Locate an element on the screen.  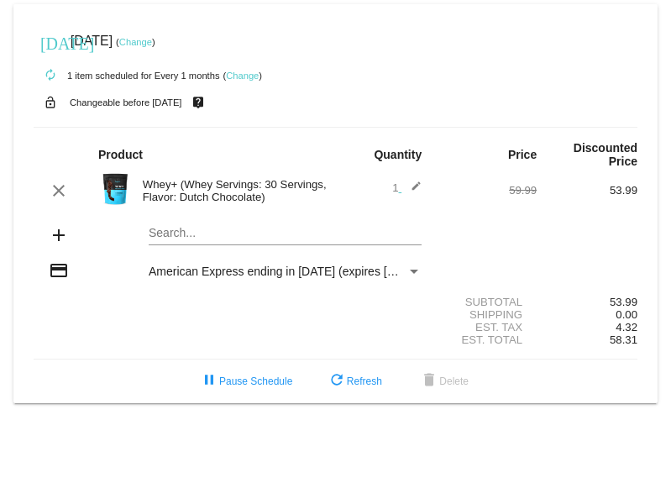
div: Est. Total is located at coordinates (487, 339).